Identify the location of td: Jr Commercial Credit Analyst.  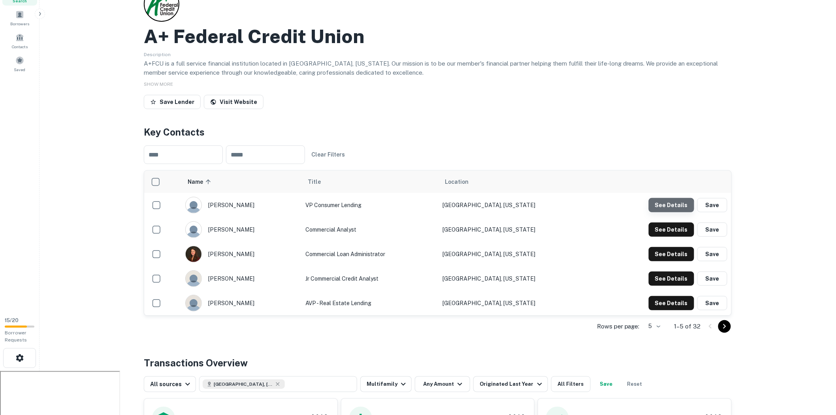
(370, 278).